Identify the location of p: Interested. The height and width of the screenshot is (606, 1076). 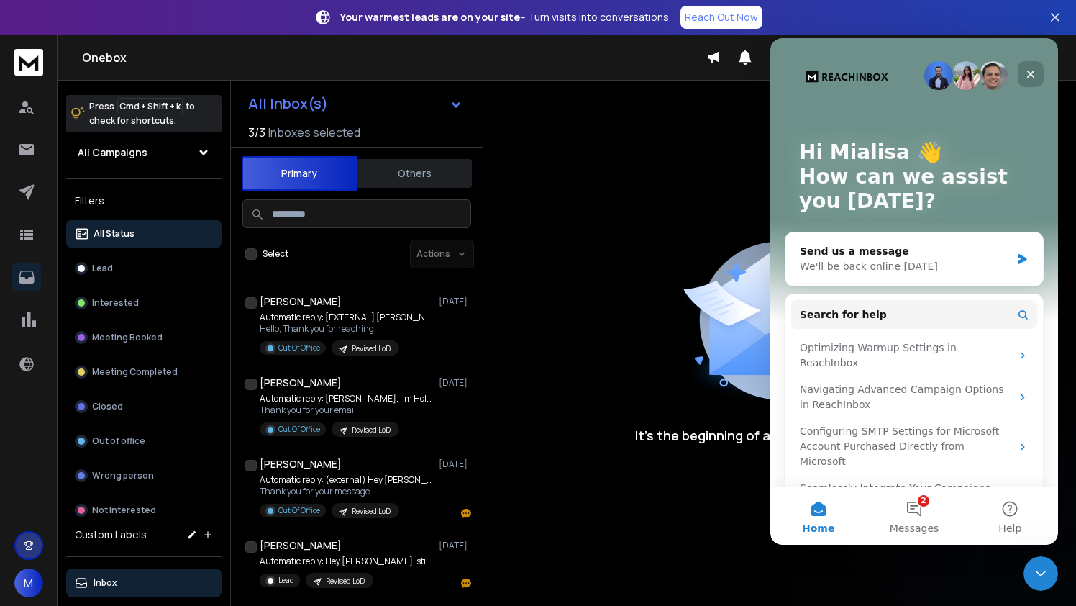
(115, 303).